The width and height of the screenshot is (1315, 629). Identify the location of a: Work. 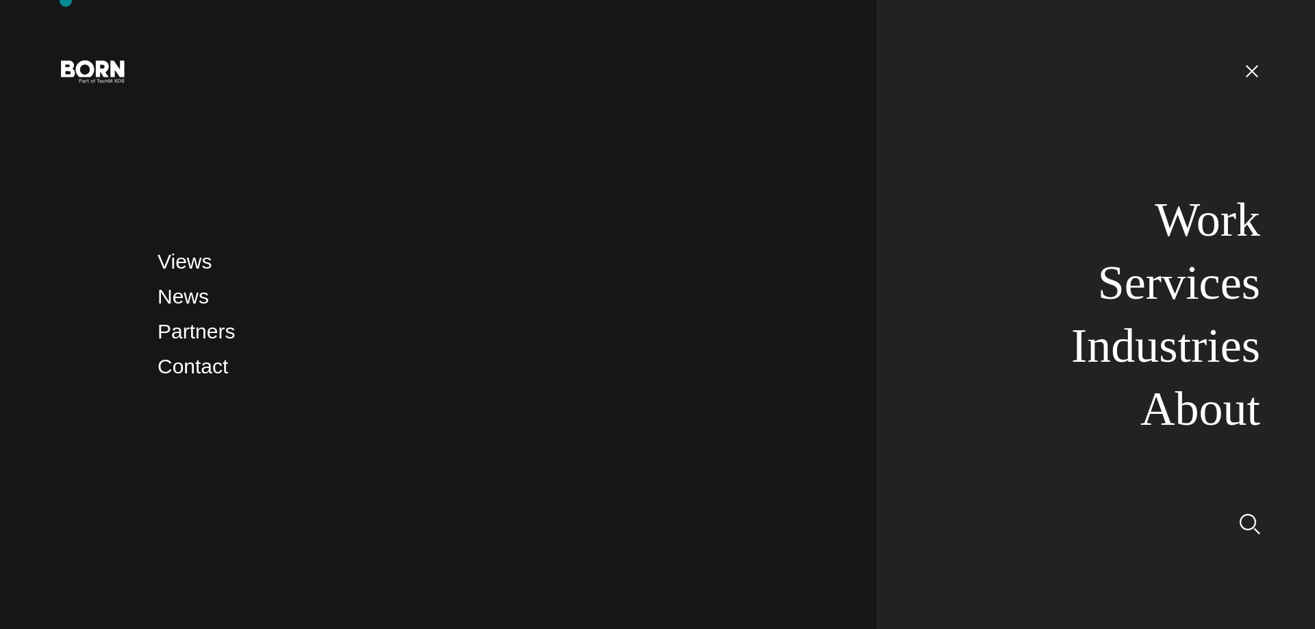
(1208, 219).